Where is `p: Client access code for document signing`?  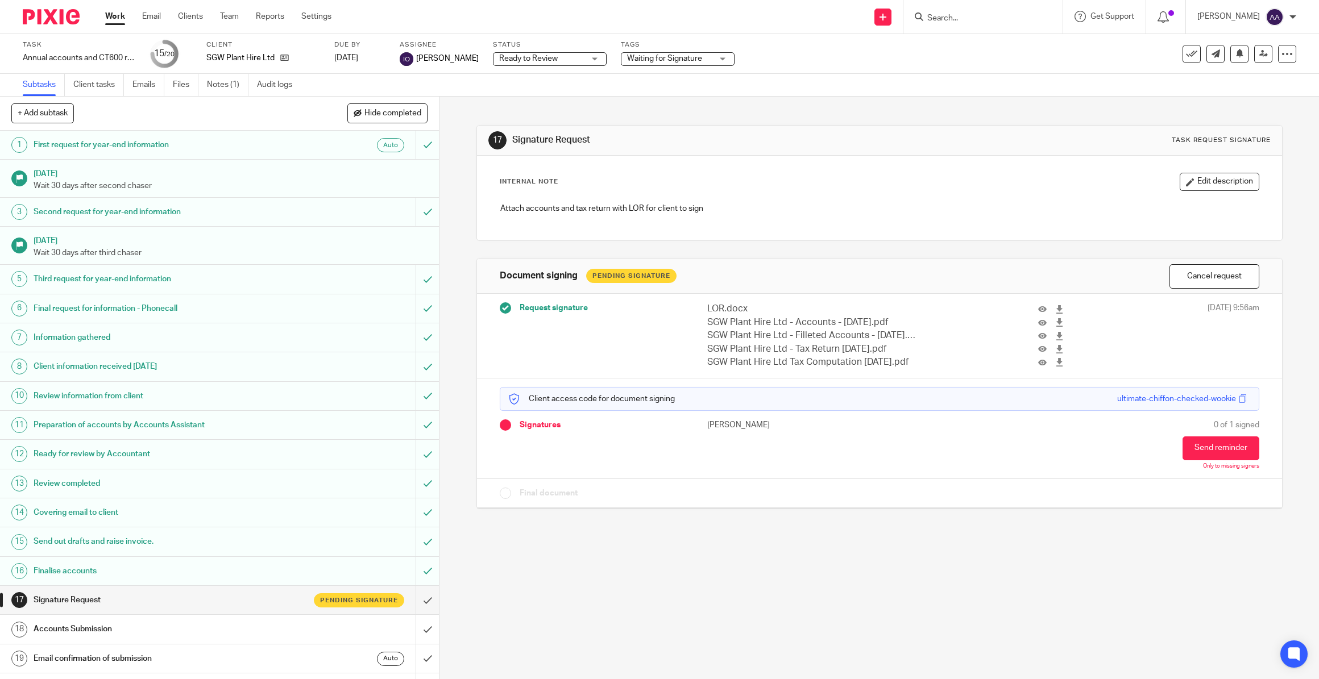
p: Client access code for document signing is located at coordinates (592, 399).